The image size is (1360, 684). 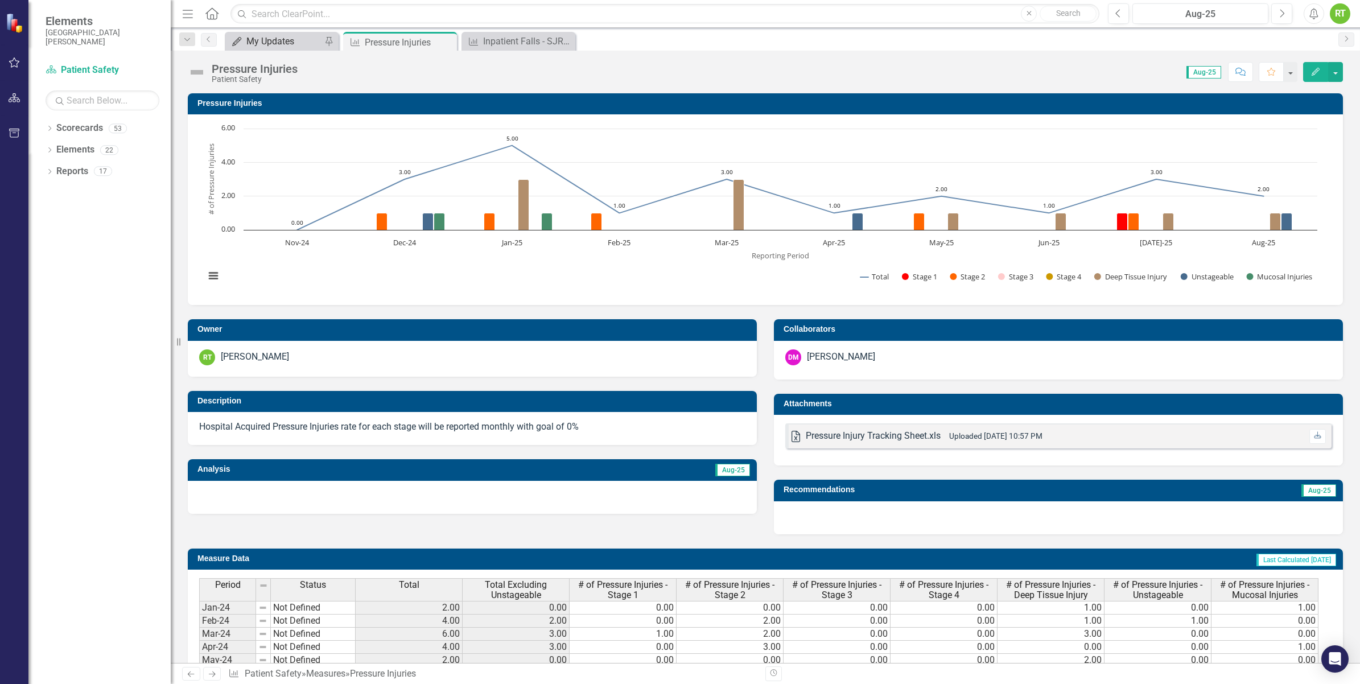 What do you see at coordinates (409, 585) in the screenshot?
I see `span: Total` at bounding box center [409, 585].